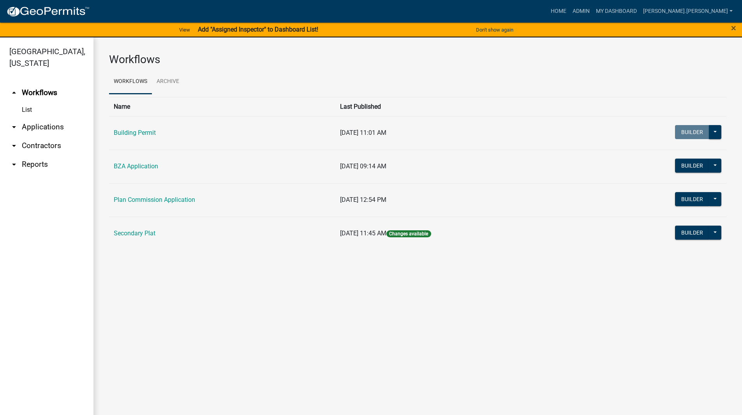 This screenshot has height=415, width=742. I want to click on button: Don't show again, so click(494, 30).